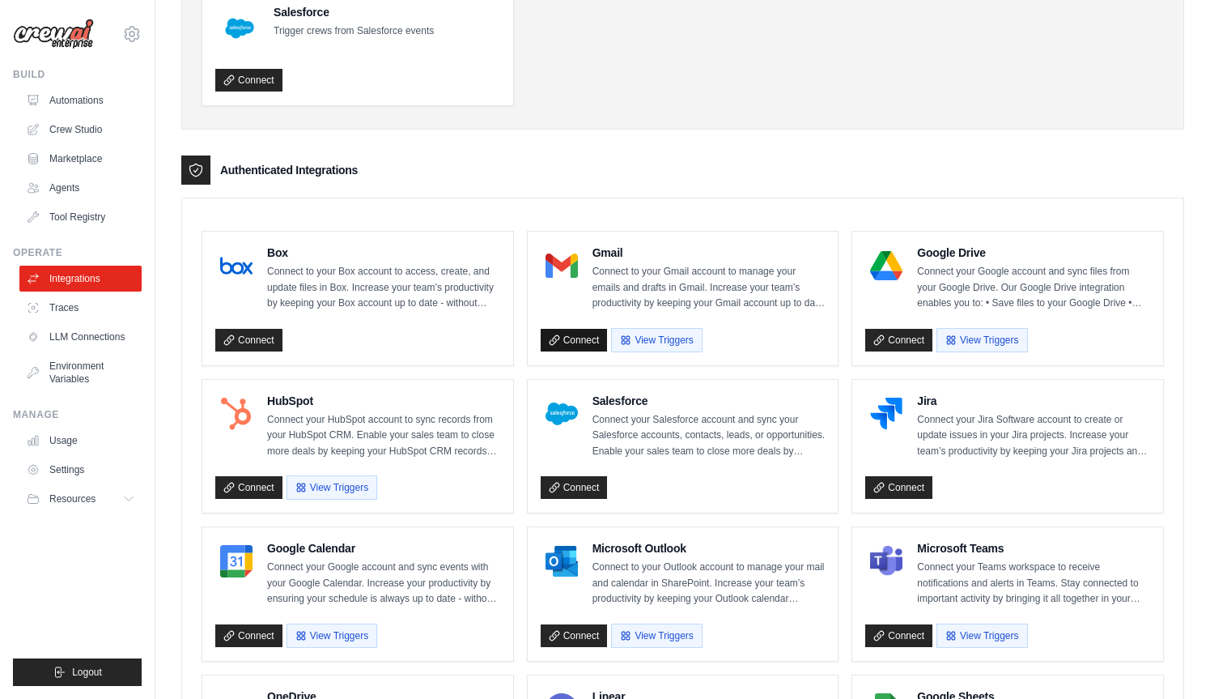  I want to click on a: Marketplace, so click(80, 159).